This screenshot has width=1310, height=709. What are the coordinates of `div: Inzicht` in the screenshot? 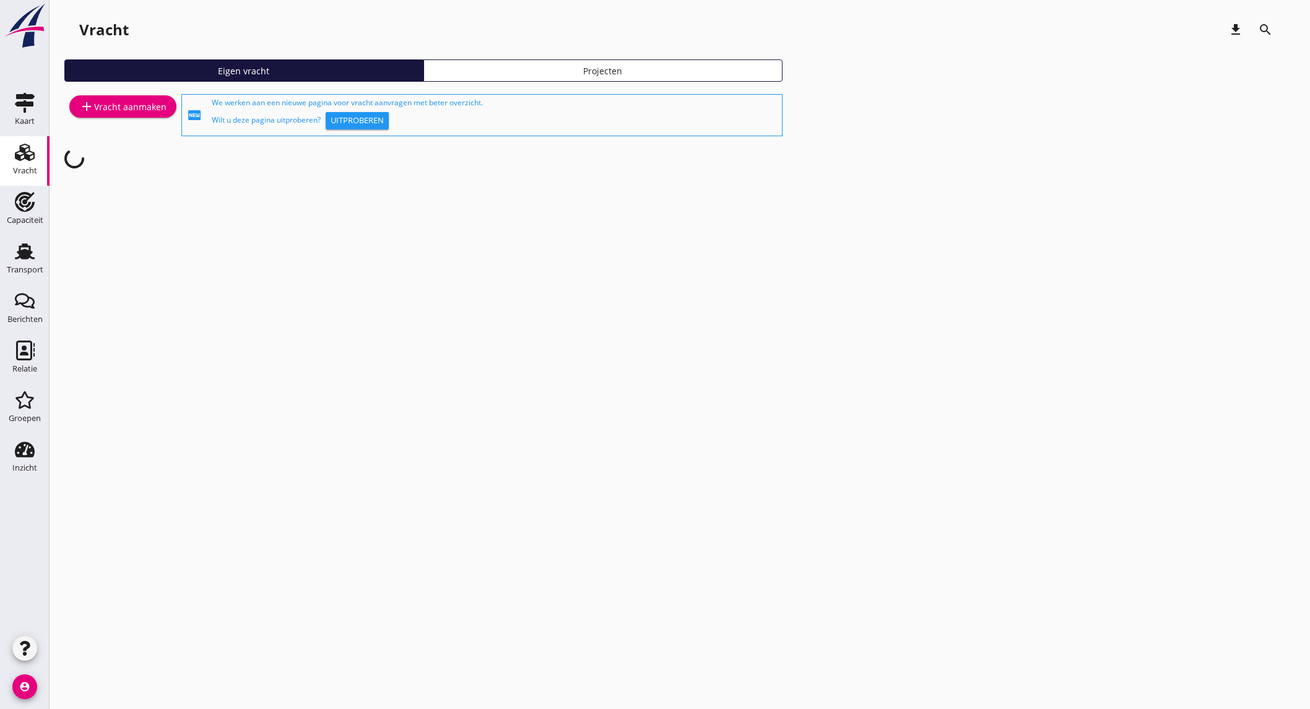 It's located at (25, 467).